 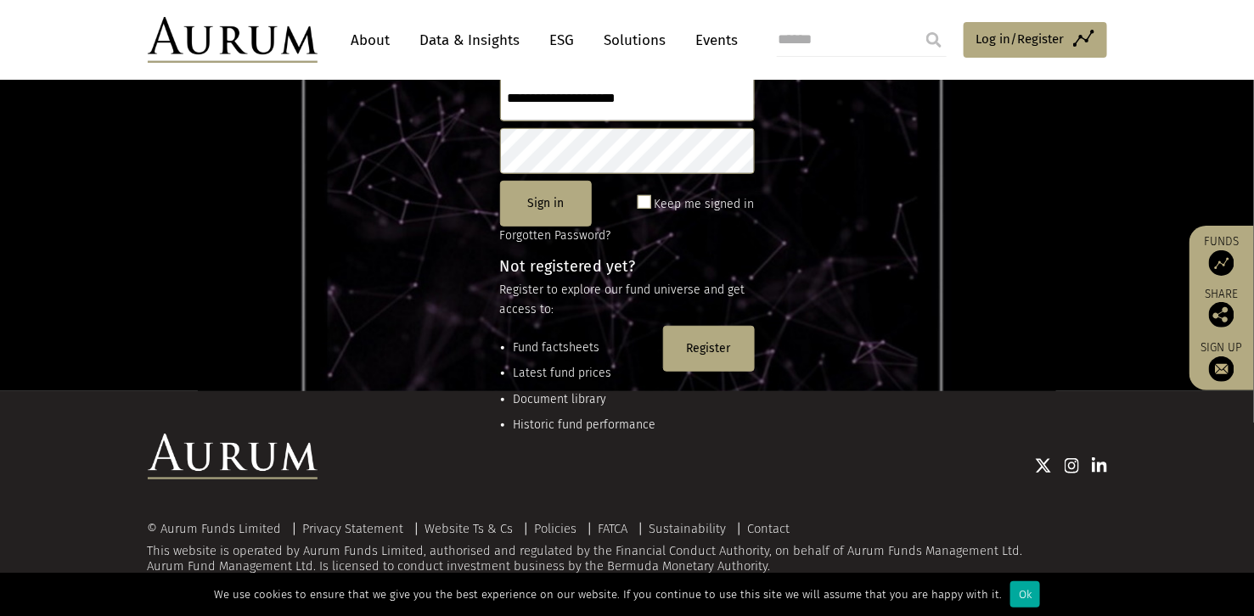 I want to click on a: Forgotten Password?, so click(x=555, y=235).